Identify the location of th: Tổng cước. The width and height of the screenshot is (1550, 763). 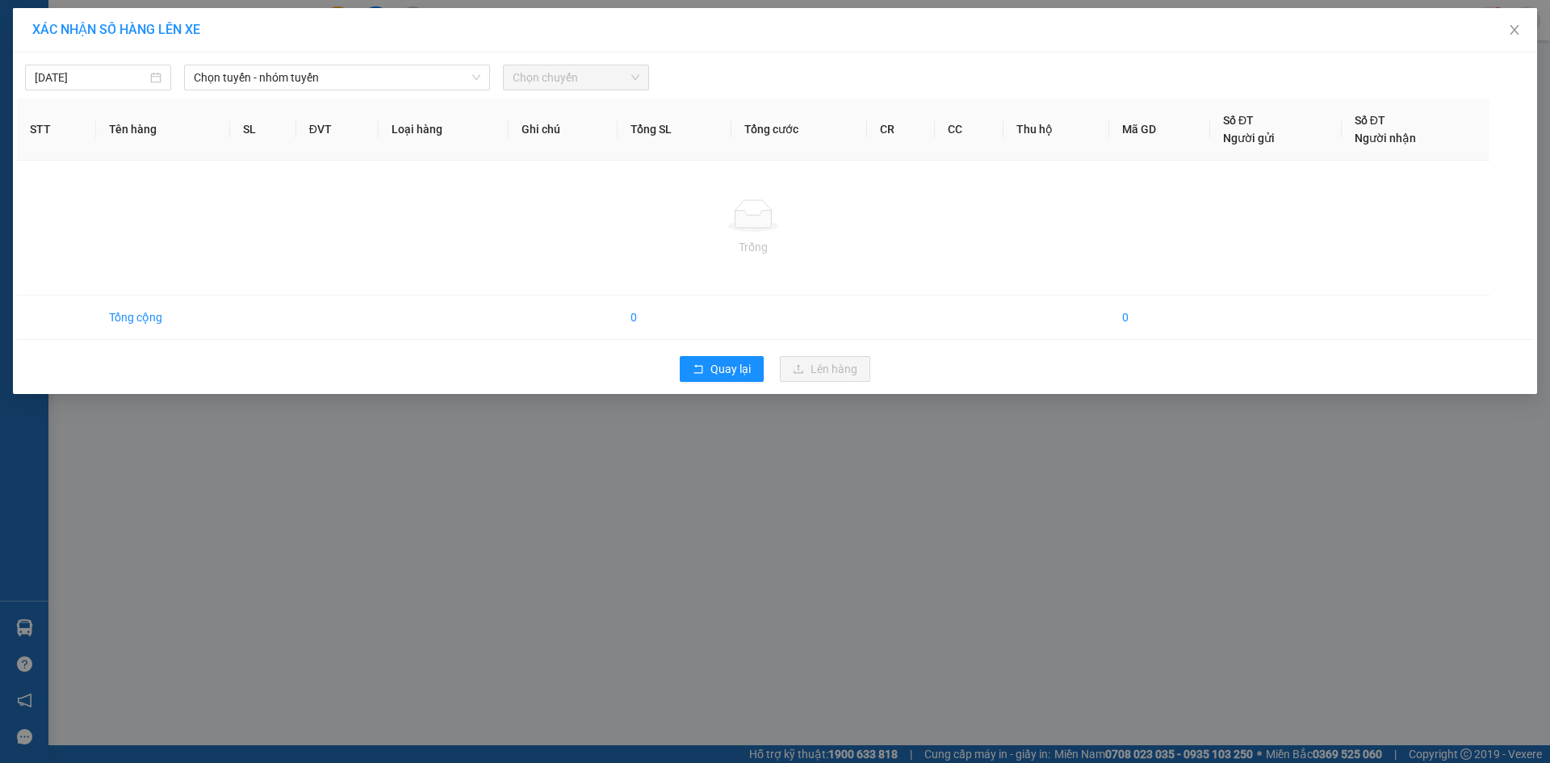
(799, 129).